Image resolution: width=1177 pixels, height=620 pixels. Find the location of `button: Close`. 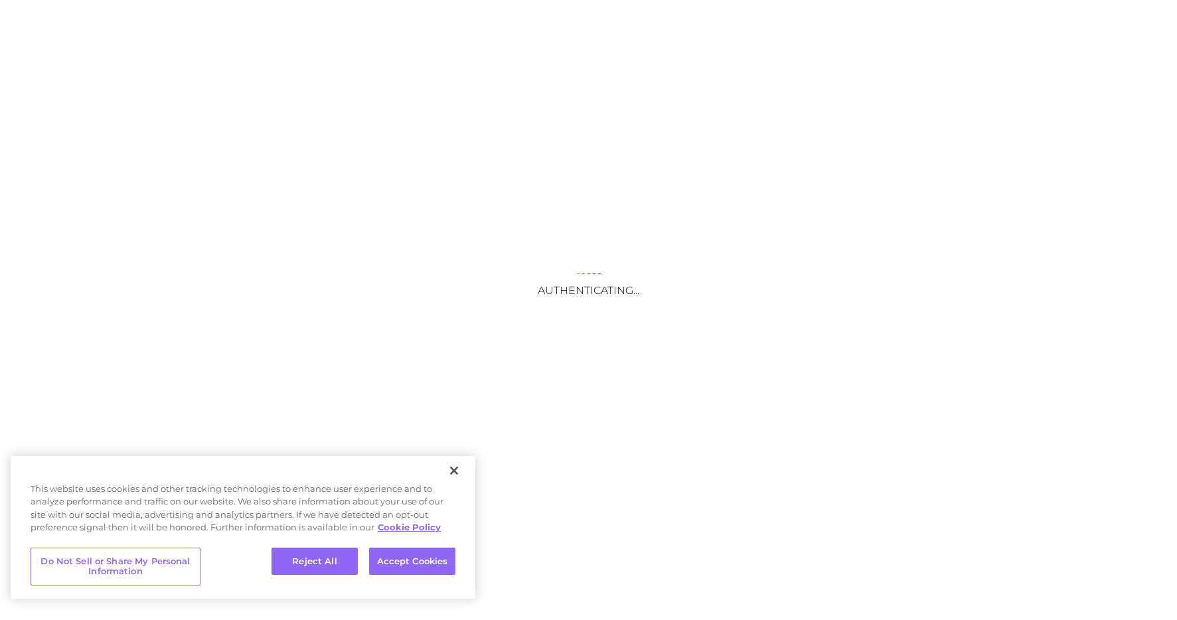

button: Close is located at coordinates (454, 471).